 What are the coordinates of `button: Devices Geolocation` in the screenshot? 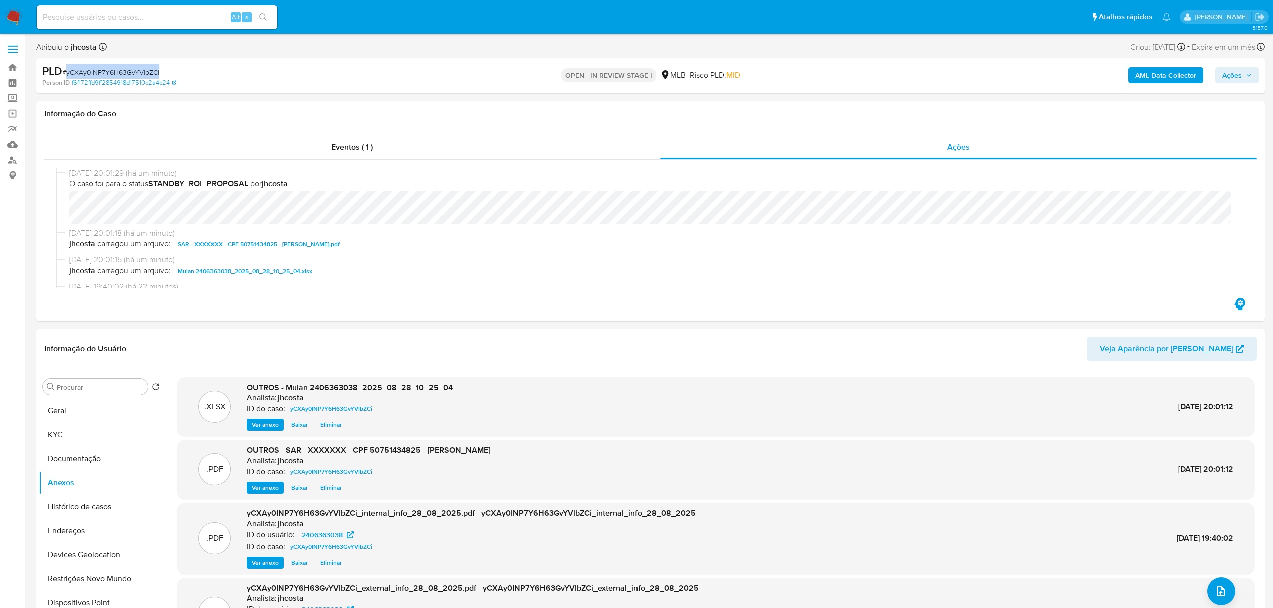 It's located at (101, 555).